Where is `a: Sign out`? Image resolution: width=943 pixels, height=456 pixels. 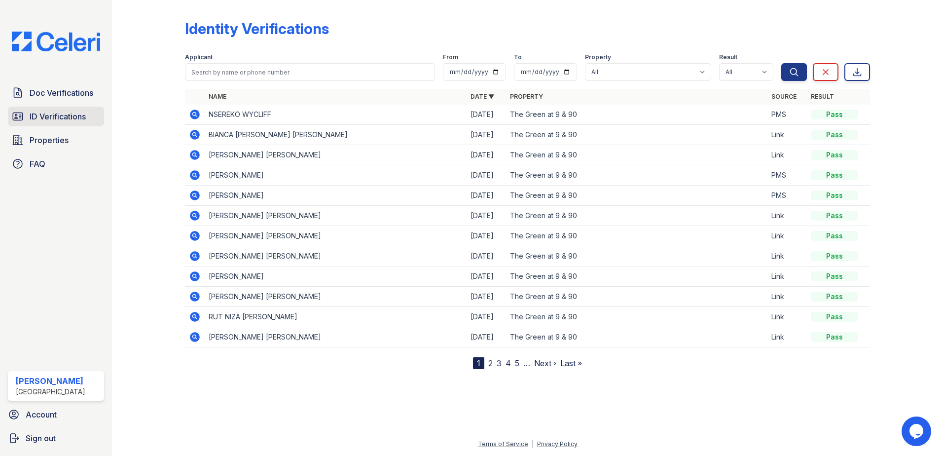 a: Sign out is located at coordinates (56, 438).